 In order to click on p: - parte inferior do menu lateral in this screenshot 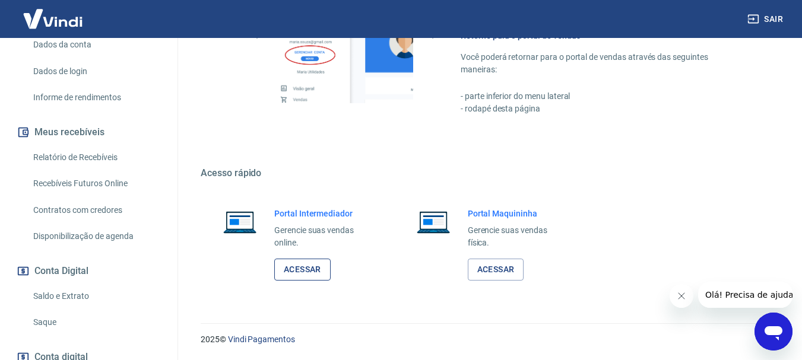, I will do `click(603, 96)`.